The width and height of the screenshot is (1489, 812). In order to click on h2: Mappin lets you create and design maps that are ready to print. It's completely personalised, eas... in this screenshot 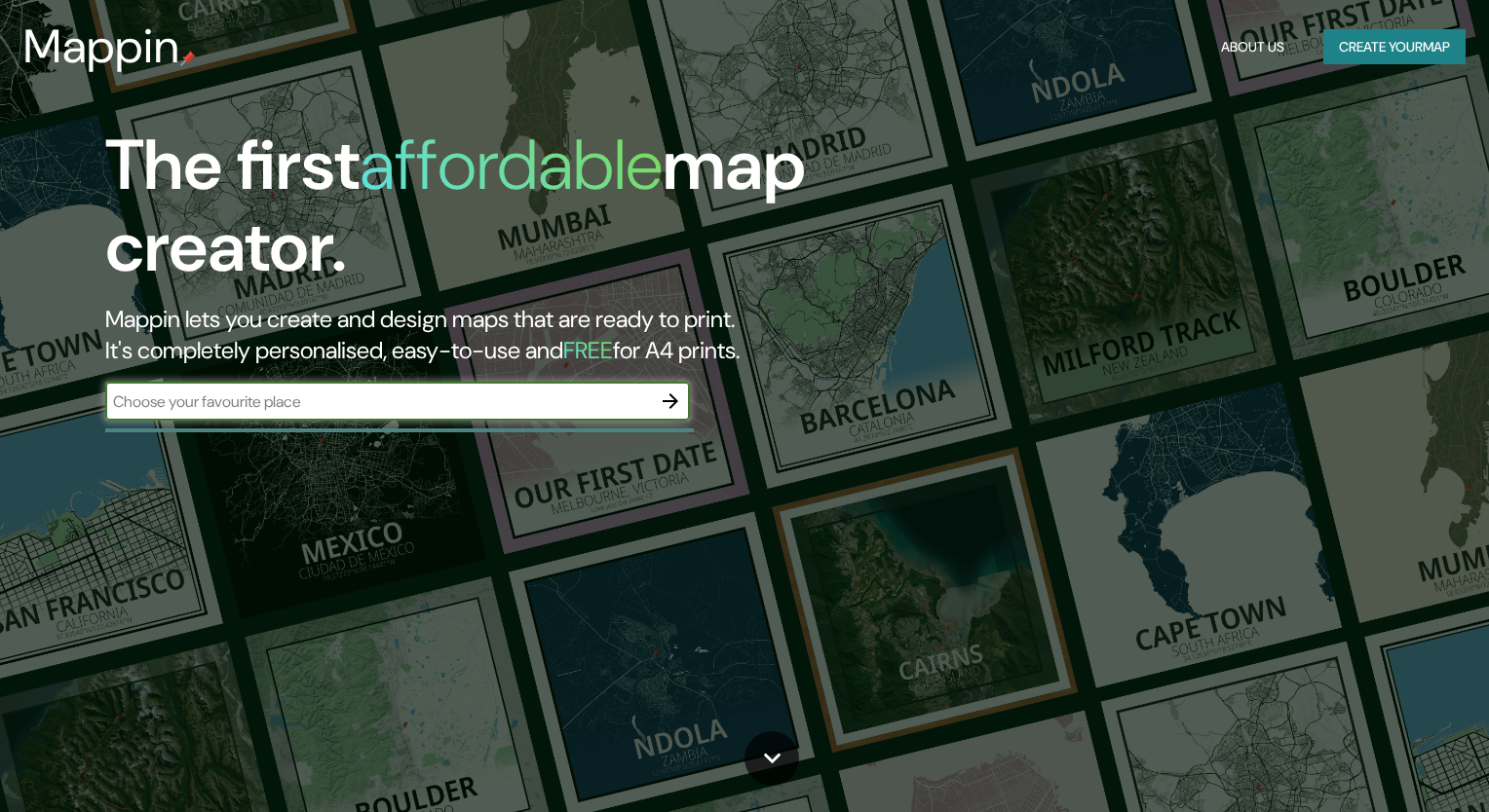, I will do `click(477, 336)`.